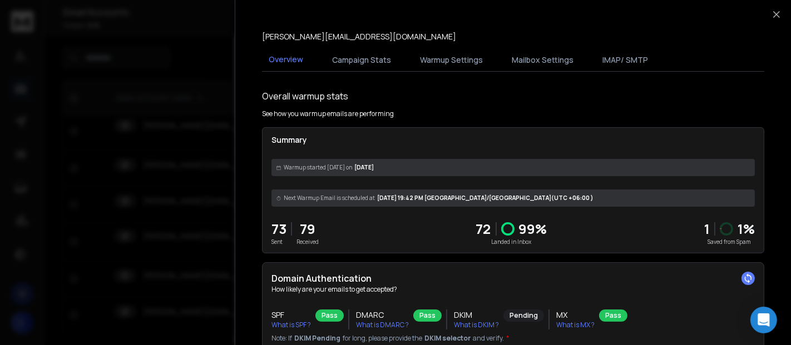  Describe the element at coordinates (115, 69) in the screenshot. I see `img: tab_keywords_by_traffic_grey.svg` at that location.